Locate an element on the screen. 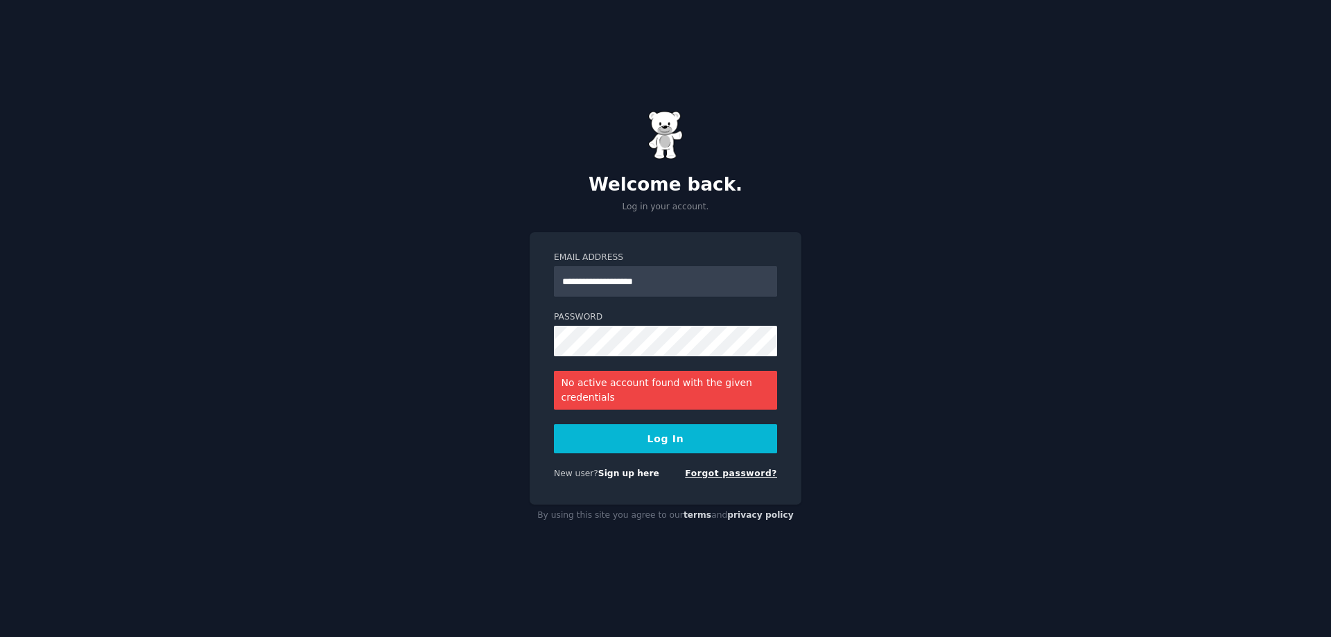 The height and width of the screenshot is (637, 1331). button: Log In is located at coordinates (665, 439).